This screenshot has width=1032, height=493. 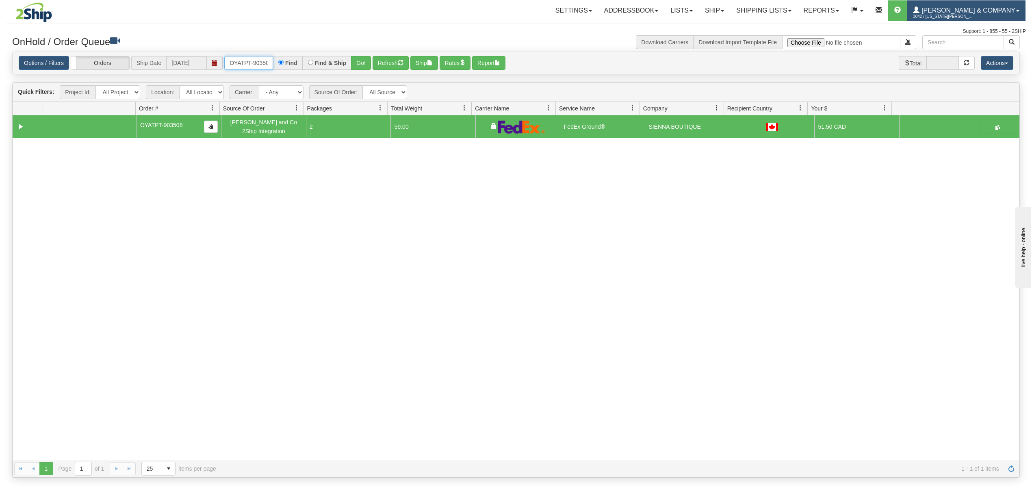 What do you see at coordinates (521, 127) in the screenshot?
I see `img: FedEx Express®` at bounding box center [521, 127].